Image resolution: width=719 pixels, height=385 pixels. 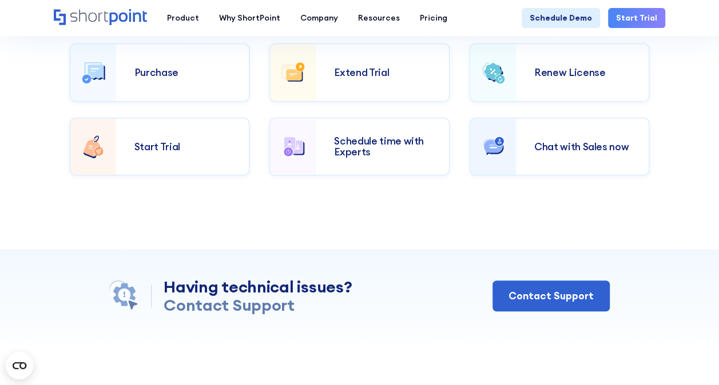 What do you see at coordinates (250, 18) in the screenshot?
I see `a: Why ShortPoint` at bounding box center [250, 18].